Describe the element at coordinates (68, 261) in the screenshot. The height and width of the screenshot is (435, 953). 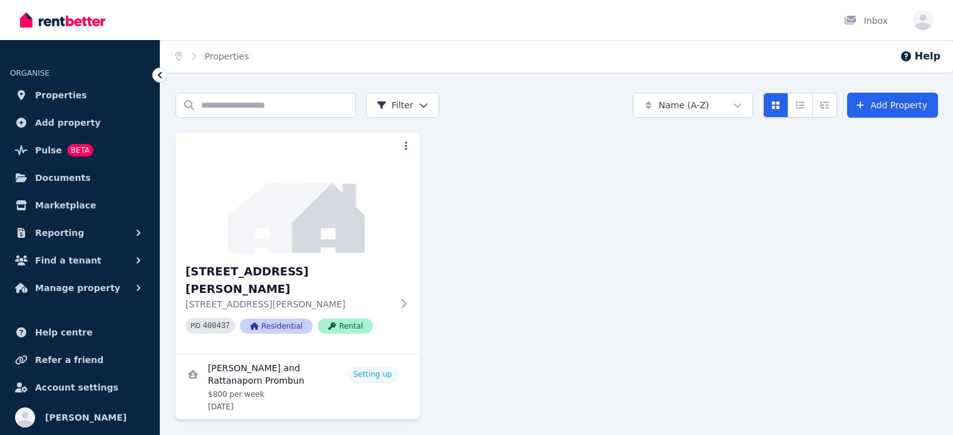
I see `span: Find a tenant` at that location.